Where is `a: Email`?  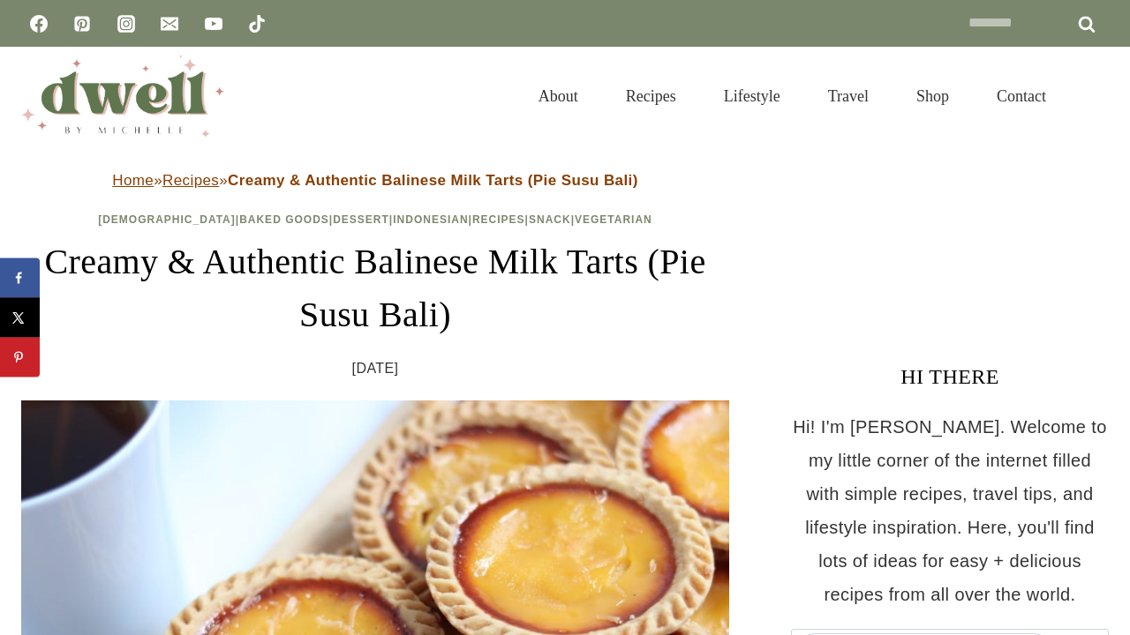
a: Email is located at coordinates (169, 24).